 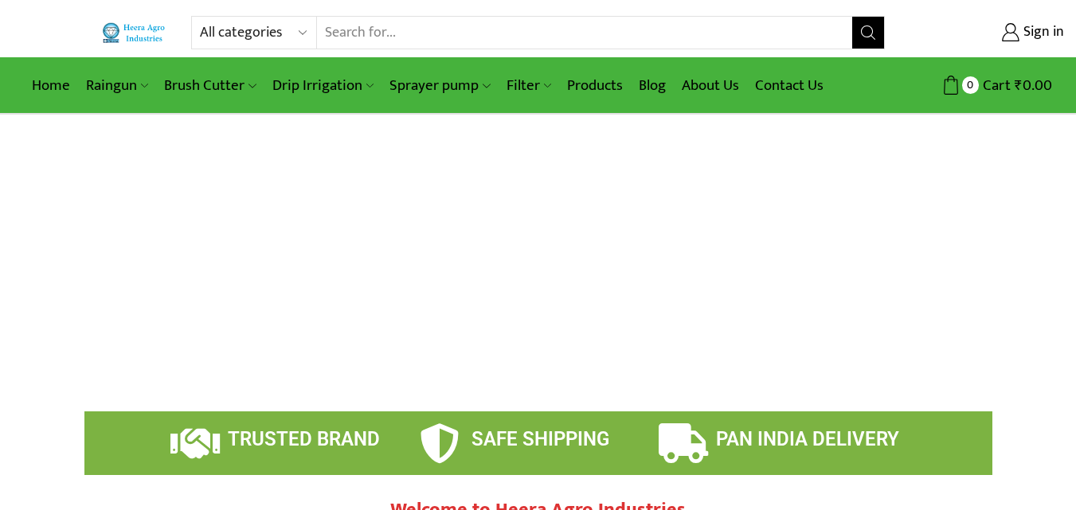 I want to click on a: Drip Irrigation, so click(x=322, y=85).